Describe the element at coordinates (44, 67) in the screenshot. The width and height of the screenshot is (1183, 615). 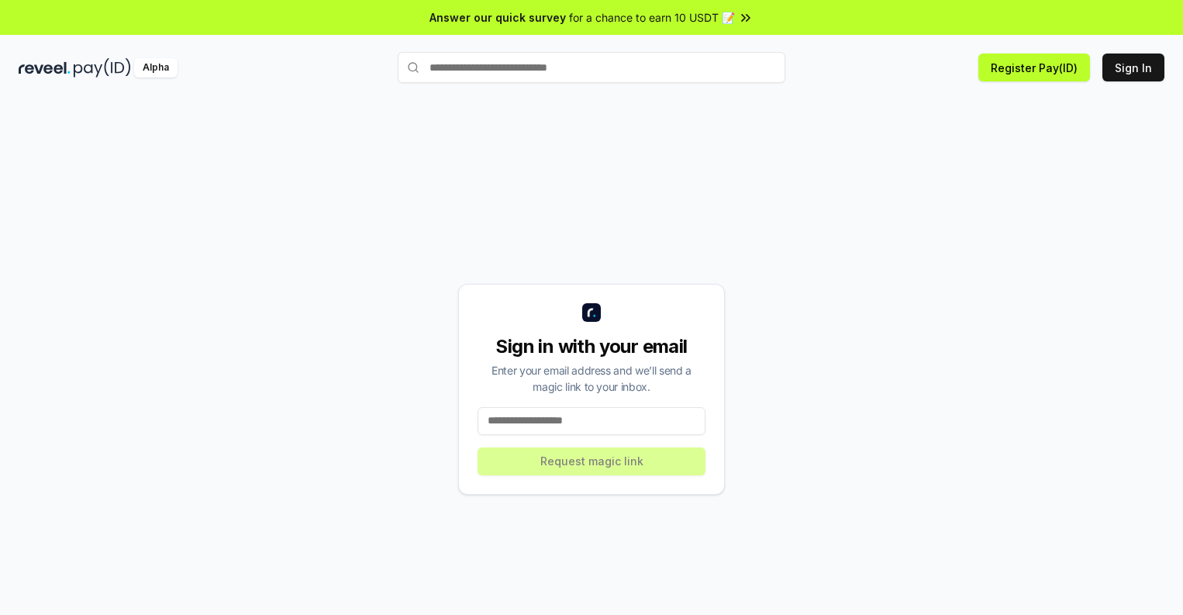
I see `img: reveel_dark` at that location.